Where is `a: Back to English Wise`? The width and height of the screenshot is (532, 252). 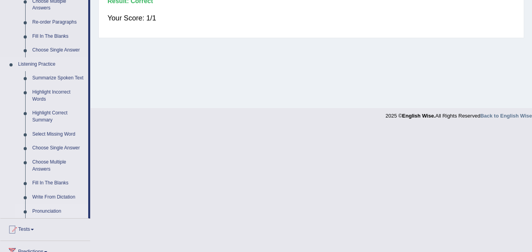
a: Back to English Wise is located at coordinates (506, 116).